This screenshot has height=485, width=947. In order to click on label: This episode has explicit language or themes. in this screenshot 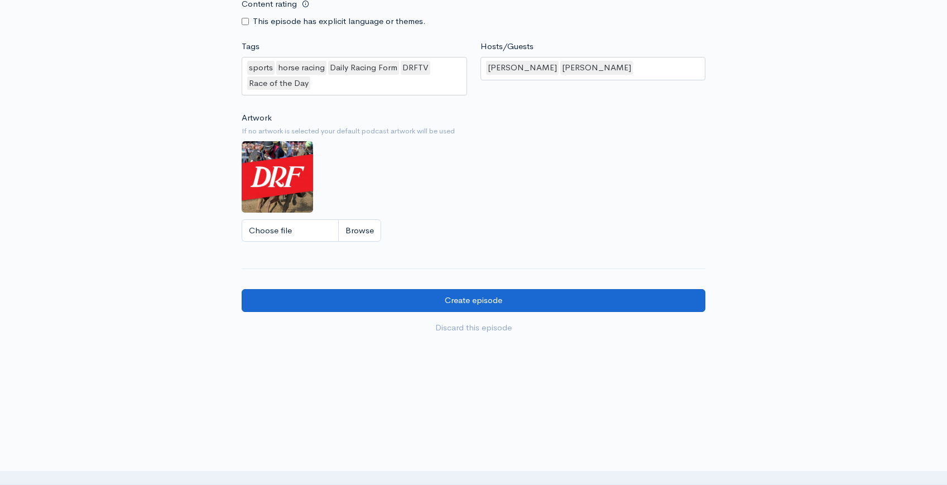, I will do `click(339, 21)`.